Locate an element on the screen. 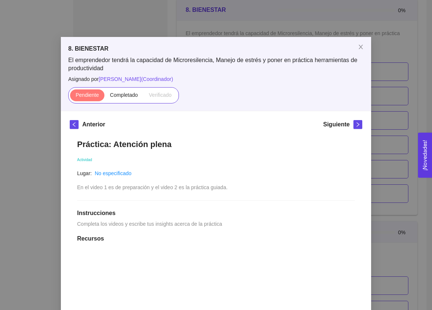 The height and width of the screenshot is (310, 432). h5: Anterior is located at coordinates (94, 124).